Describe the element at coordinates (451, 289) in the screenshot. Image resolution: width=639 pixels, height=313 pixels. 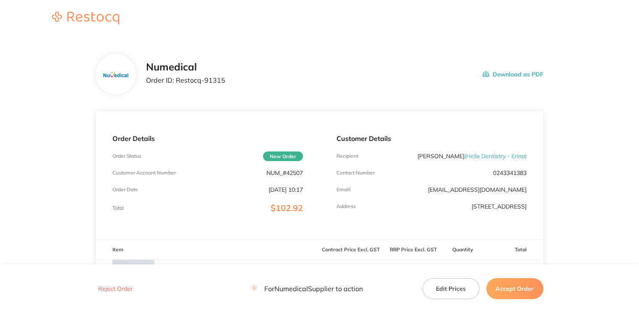
I see `button: Edit Prices` at that location.